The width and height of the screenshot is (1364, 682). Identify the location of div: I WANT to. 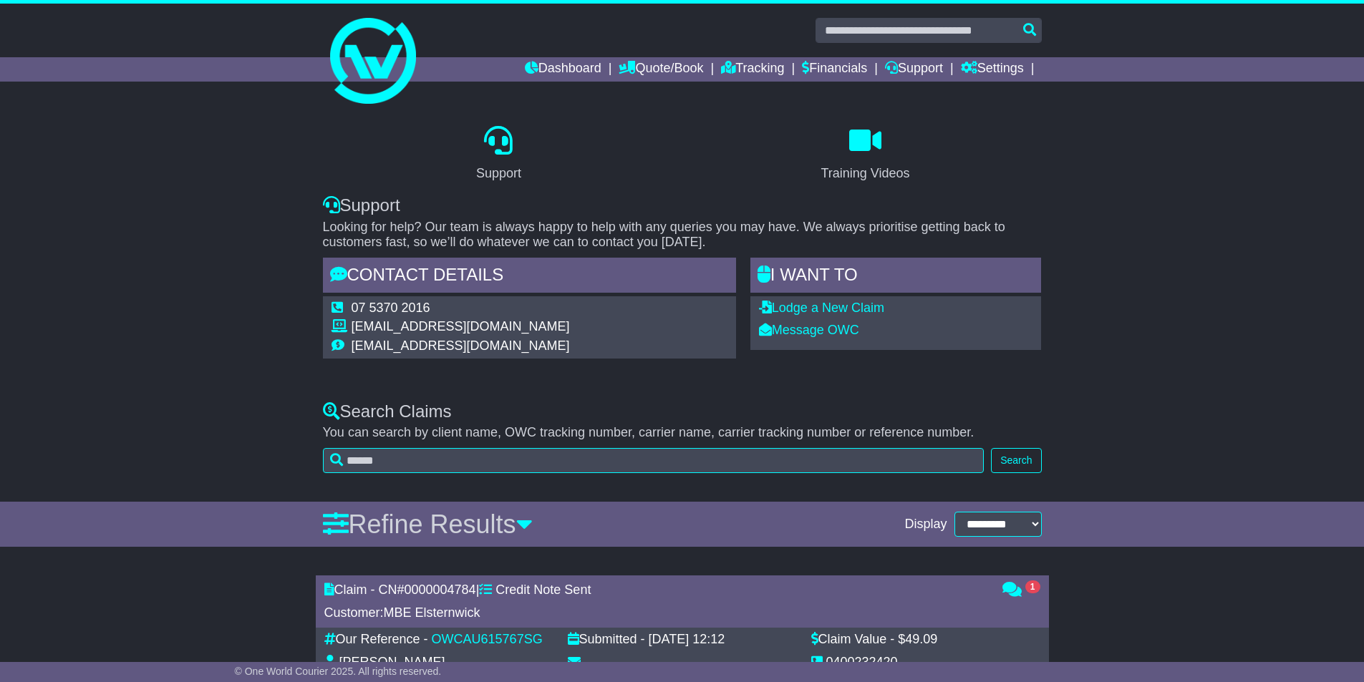
(896, 277).